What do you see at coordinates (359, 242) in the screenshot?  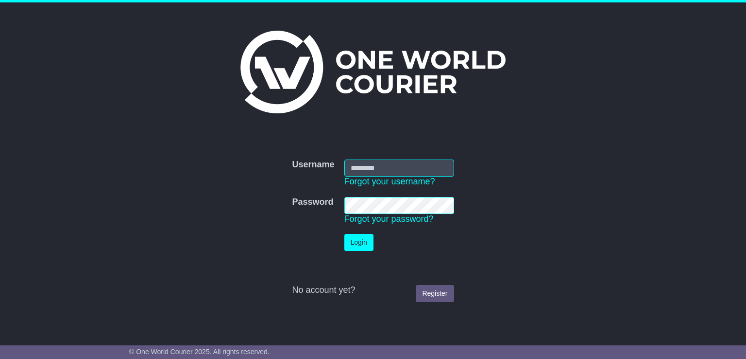 I see `button: Login` at bounding box center [359, 242].